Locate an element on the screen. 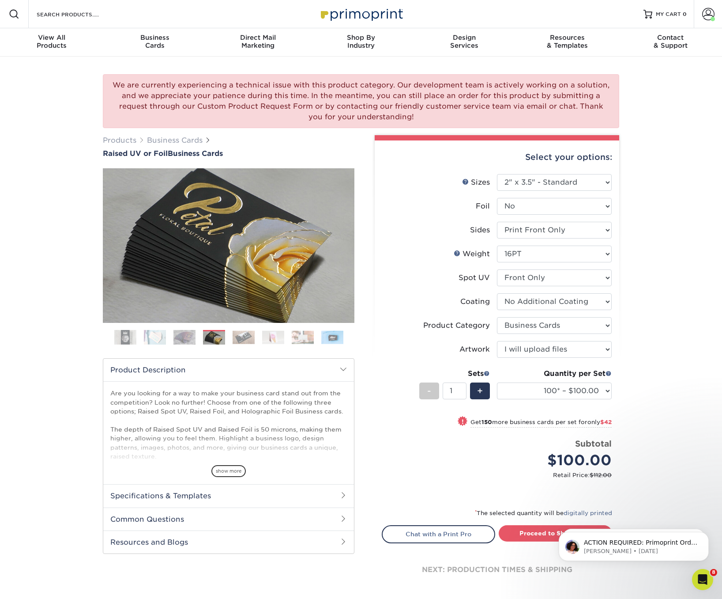 The image size is (722, 599). a: Contact& Support is located at coordinates (671, 42).